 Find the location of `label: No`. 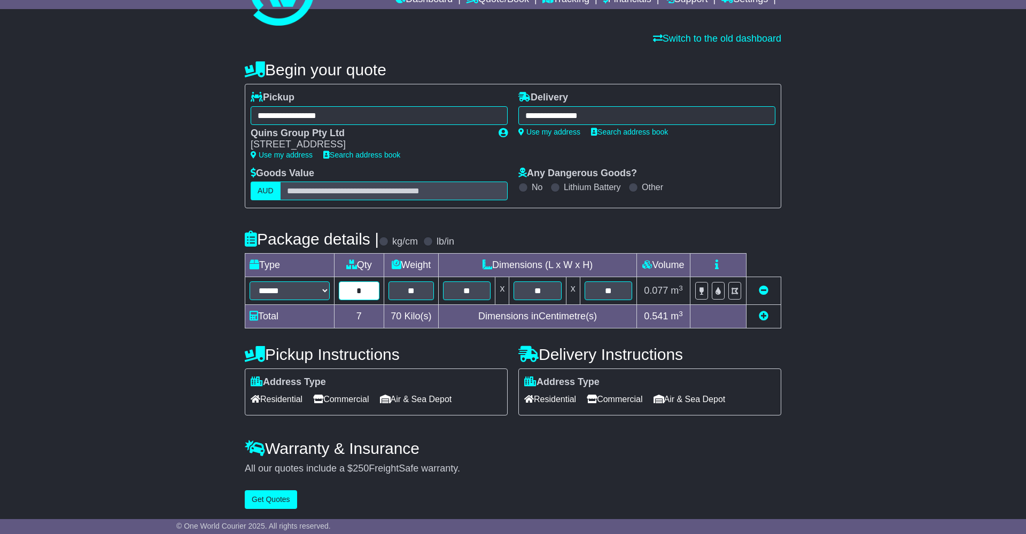

label: No is located at coordinates (537, 187).